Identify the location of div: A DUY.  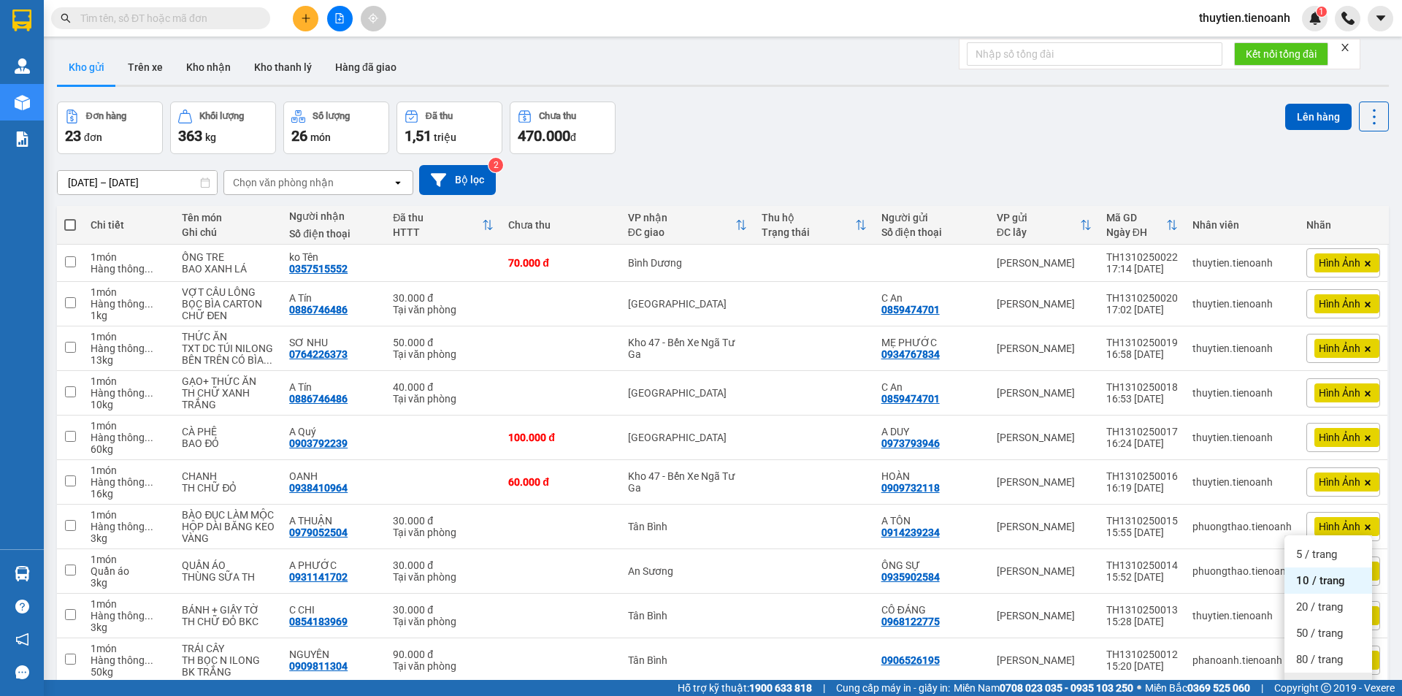
(932, 431).